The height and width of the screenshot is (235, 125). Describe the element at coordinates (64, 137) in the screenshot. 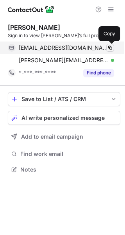

I see `button: Add to email campaign` at that location.